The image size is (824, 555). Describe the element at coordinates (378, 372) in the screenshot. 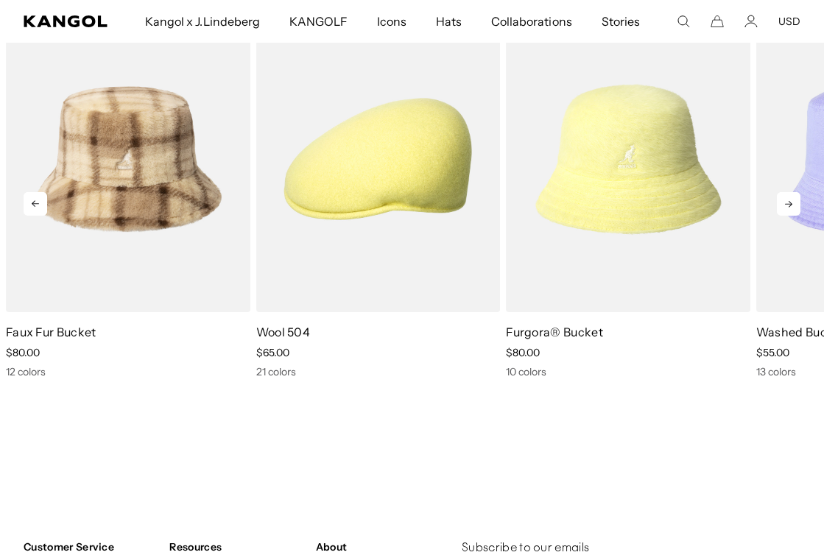

I see `div: 21 colors` at that location.